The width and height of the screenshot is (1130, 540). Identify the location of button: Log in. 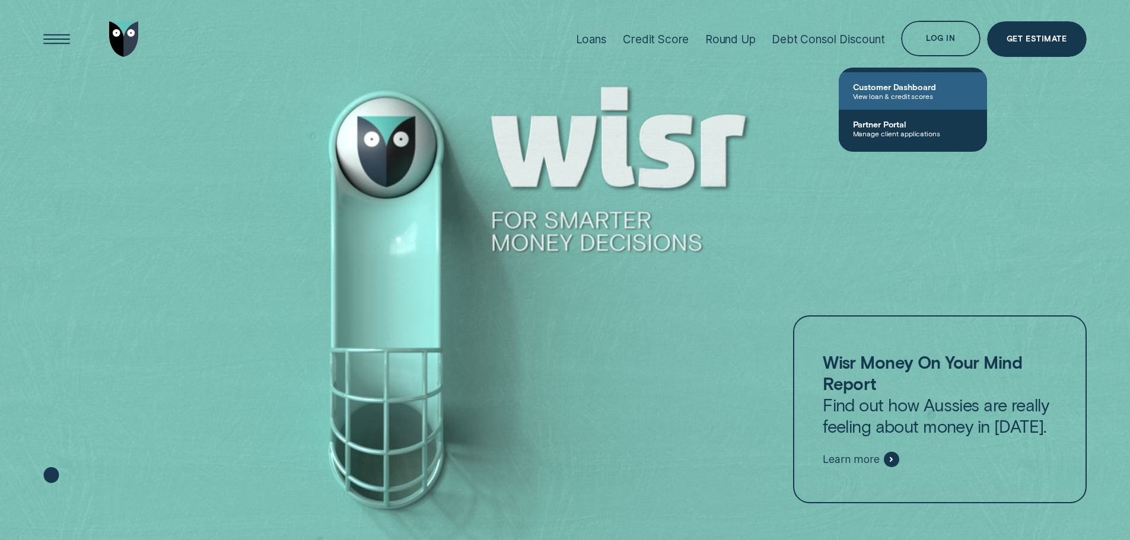
(940, 39).